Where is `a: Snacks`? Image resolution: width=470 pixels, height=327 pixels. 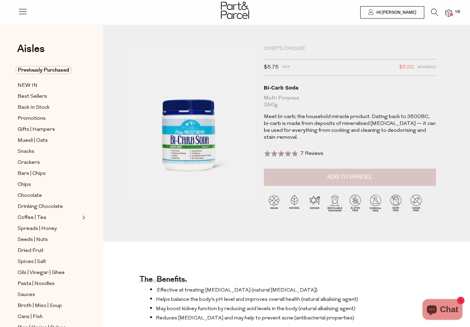 a: Snacks is located at coordinates (49, 151).